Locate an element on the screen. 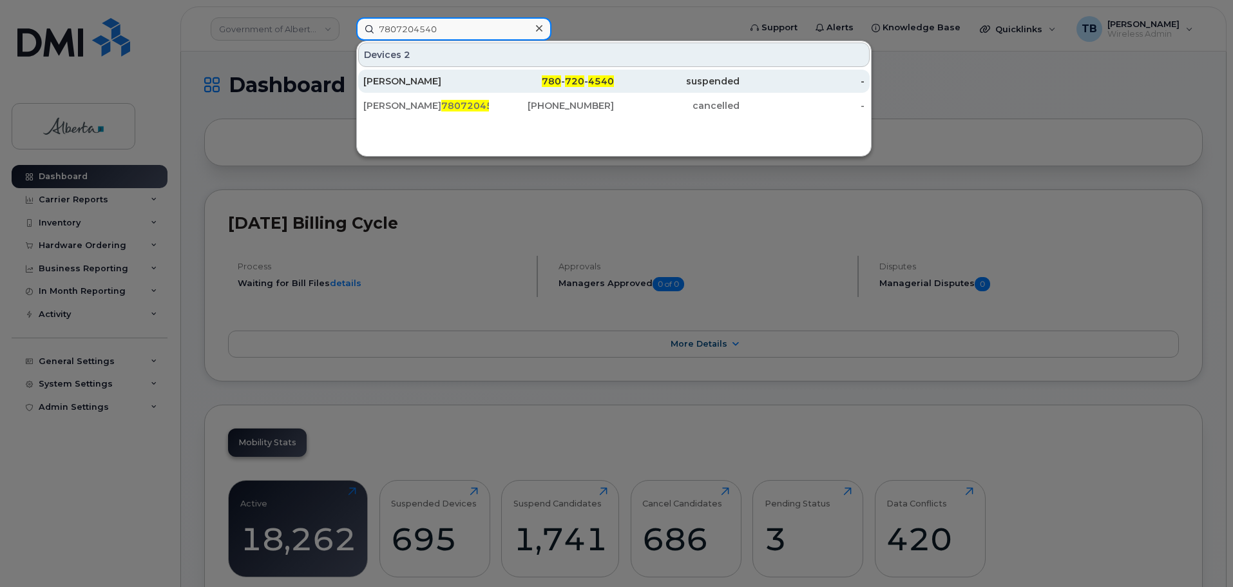 The image size is (1233, 587). div: Devices is located at coordinates (614, 55).